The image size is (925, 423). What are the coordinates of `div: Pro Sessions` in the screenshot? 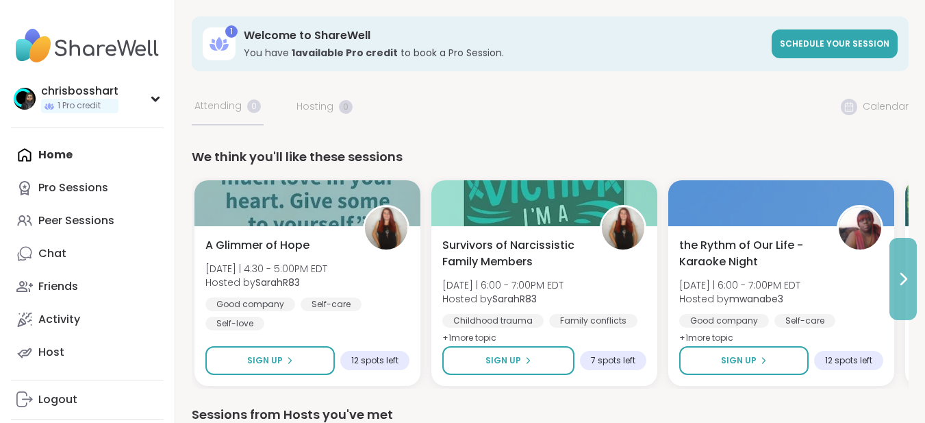 It's located at (73, 188).